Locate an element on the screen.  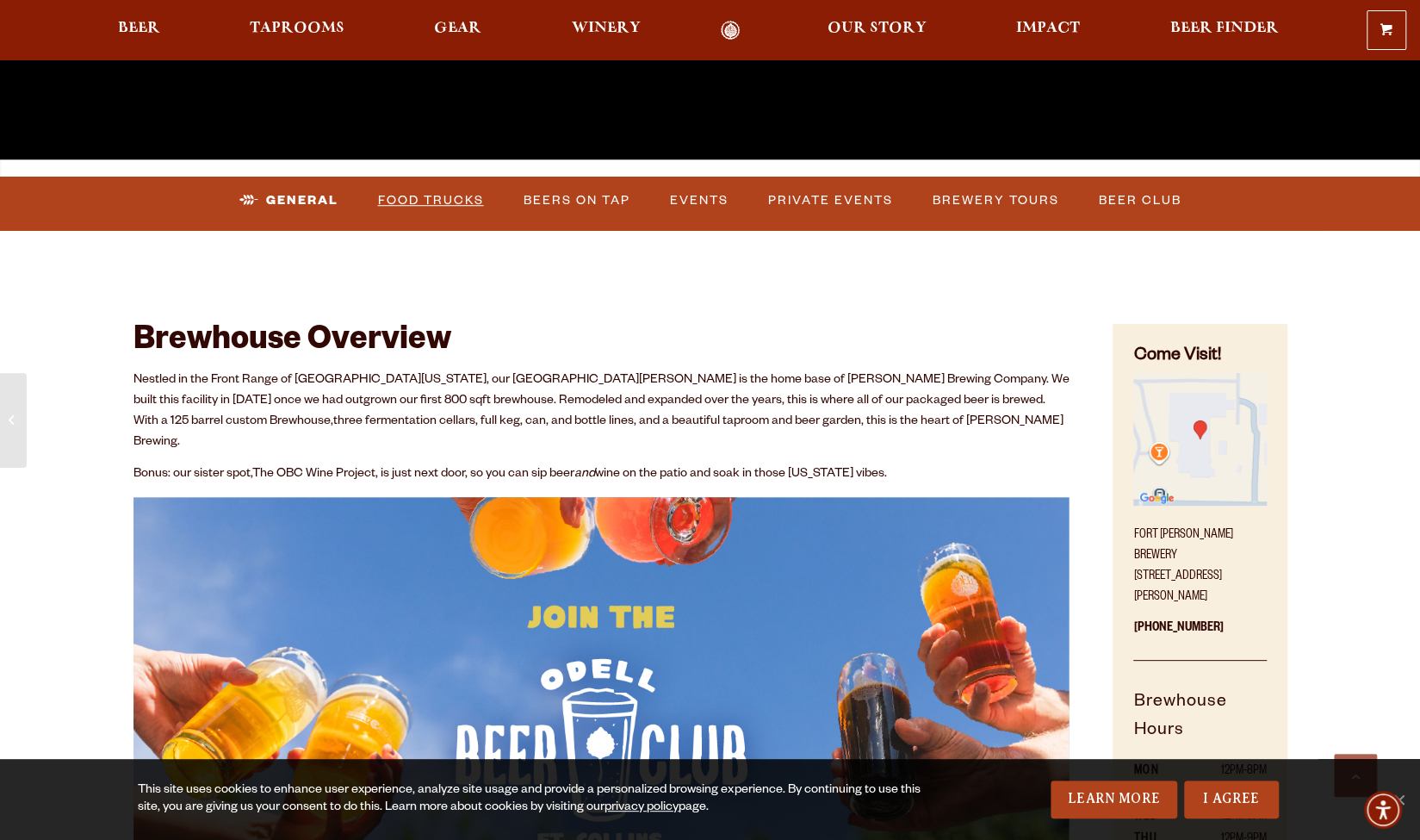
a: Impact is located at coordinates (1048, 30).